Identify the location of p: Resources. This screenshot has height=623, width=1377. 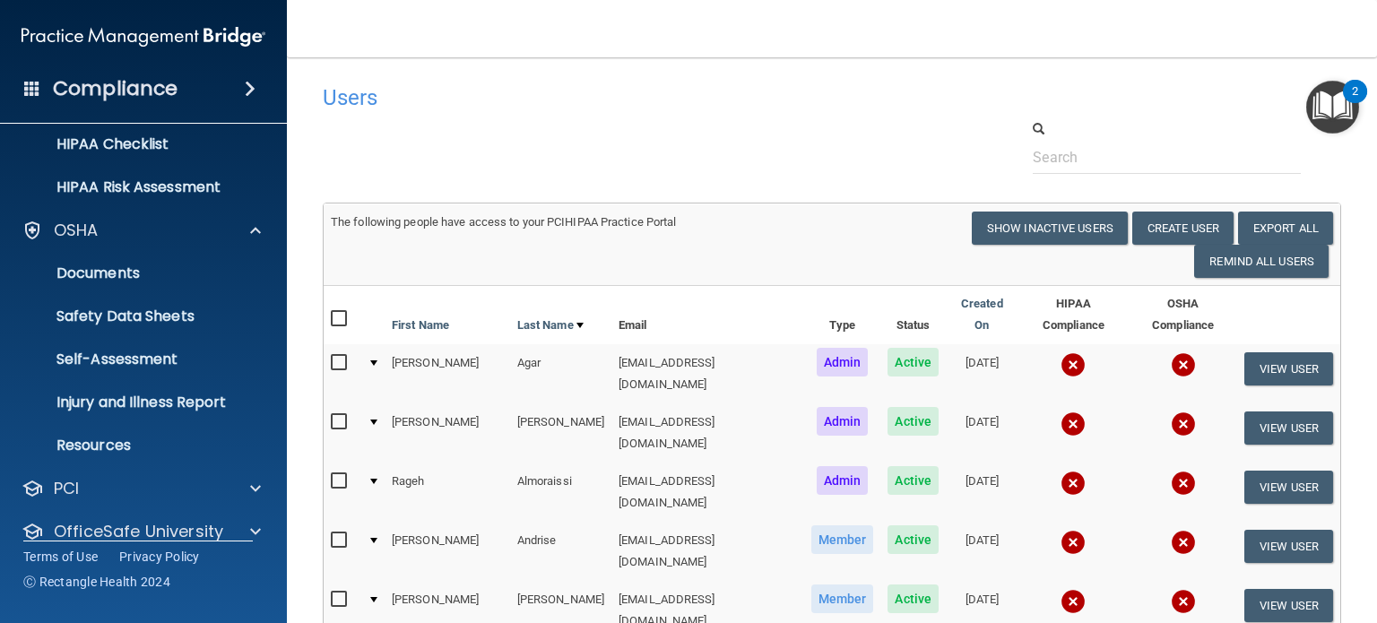
(134, 446).